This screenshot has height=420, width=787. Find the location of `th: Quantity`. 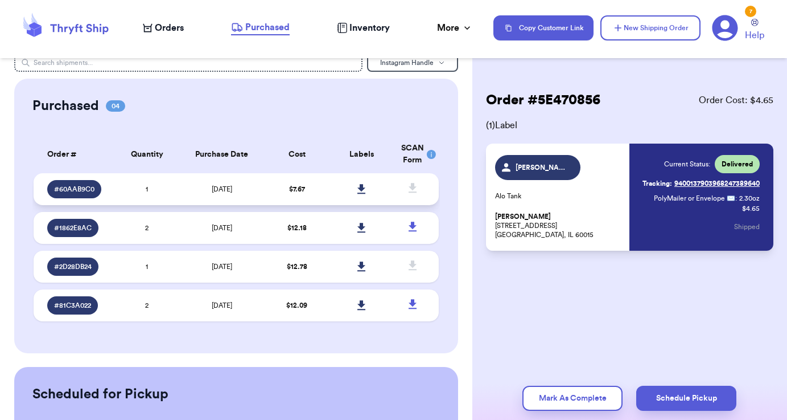

th: Quantity is located at coordinates (147, 154).